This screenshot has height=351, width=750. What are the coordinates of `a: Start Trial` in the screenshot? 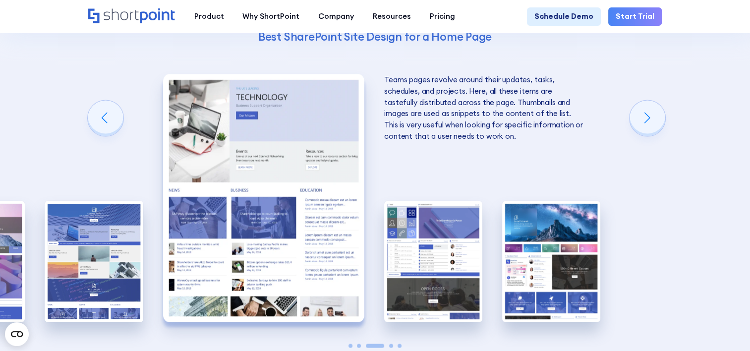 It's located at (635, 17).